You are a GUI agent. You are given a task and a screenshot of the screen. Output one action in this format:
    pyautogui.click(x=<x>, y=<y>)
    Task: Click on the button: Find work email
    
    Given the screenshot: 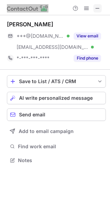 What is the action you would take?
    pyautogui.click(x=56, y=146)
    